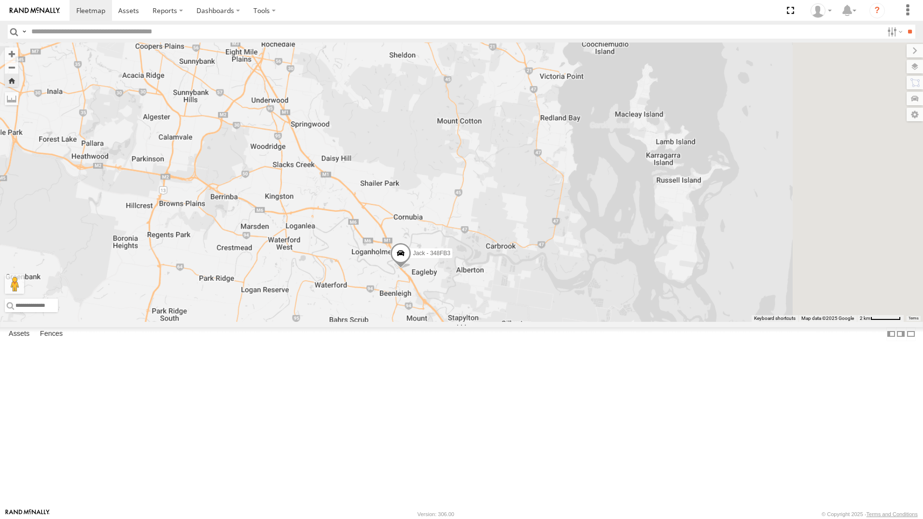 The image size is (923, 519). Describe the element at coordinates (870, 514) in the screenshot. I see `div: © Copyright 2025 -` at that location.